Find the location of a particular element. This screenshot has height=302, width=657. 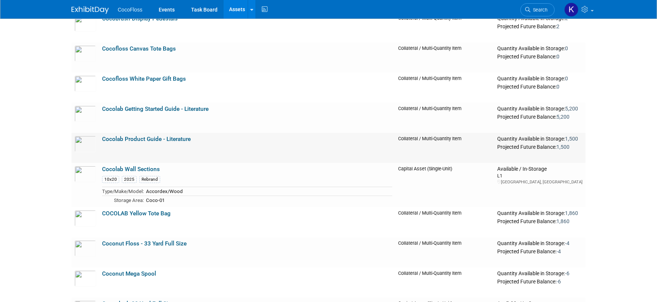

td: Coco-01 is located at coordinates (268, 200).